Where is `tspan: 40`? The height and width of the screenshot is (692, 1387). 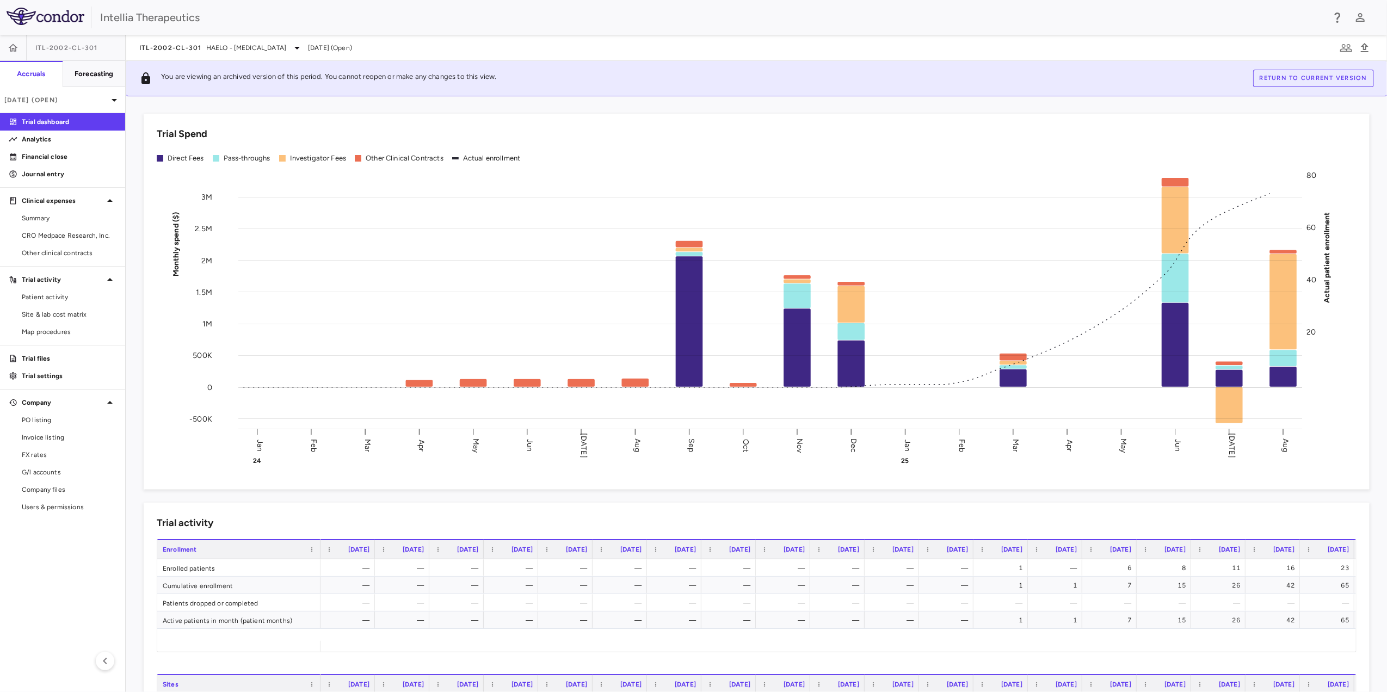 tspan: 40 is located at coordinates (1311, 280).